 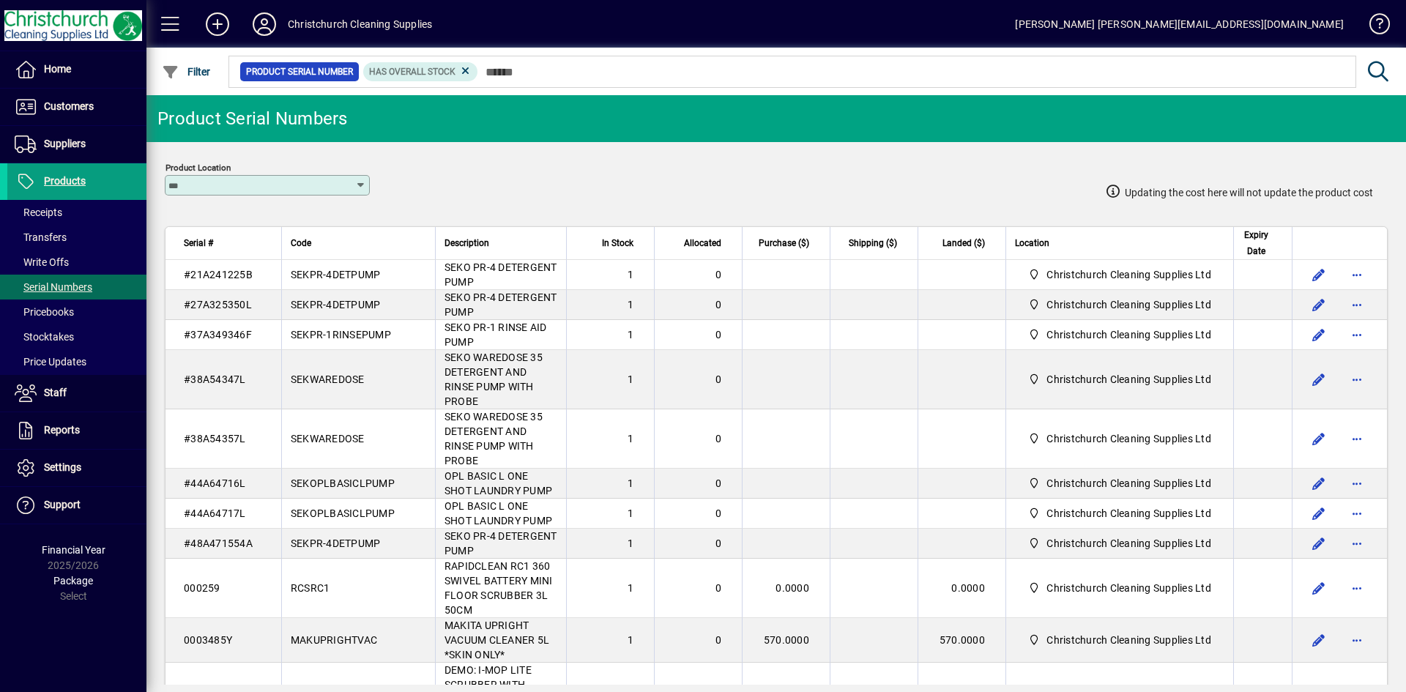 I want to click on span: Code, so click(x=301, y=243).